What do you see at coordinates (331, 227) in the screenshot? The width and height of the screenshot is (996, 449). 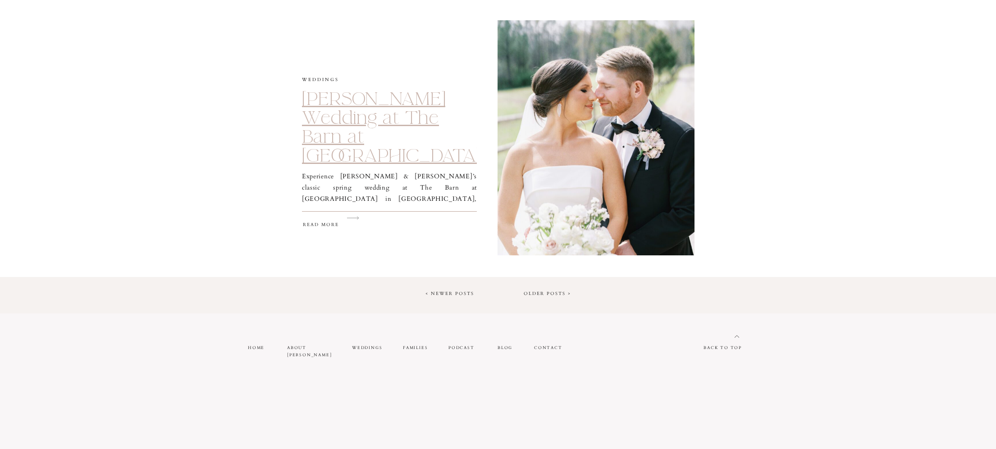 I see `h2: read more` at bounding box center [331, 227].